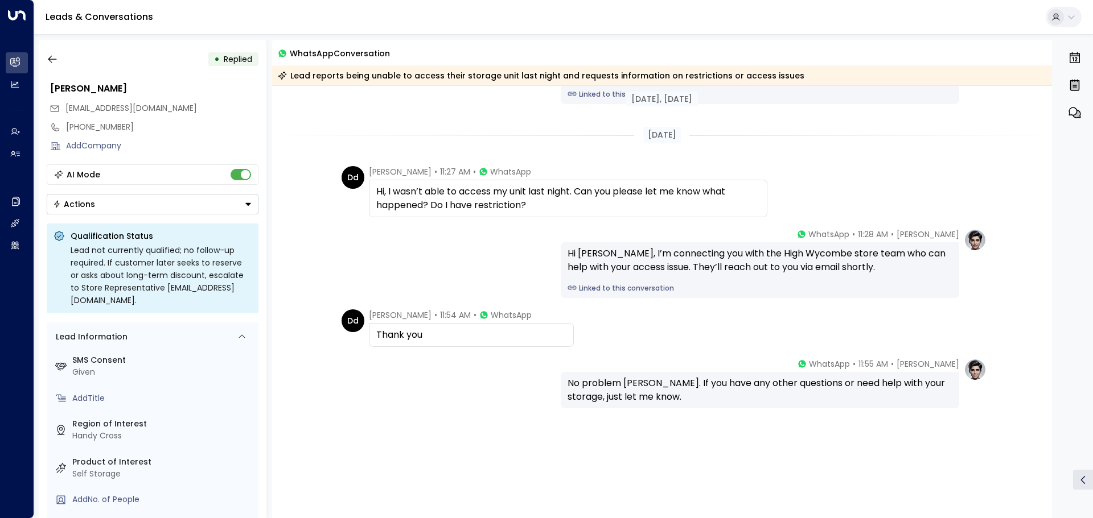  What do you see at coordinates (163, 360) in the screenshot?
I see `label: SMS Consent` at bounding box center [163, 360].